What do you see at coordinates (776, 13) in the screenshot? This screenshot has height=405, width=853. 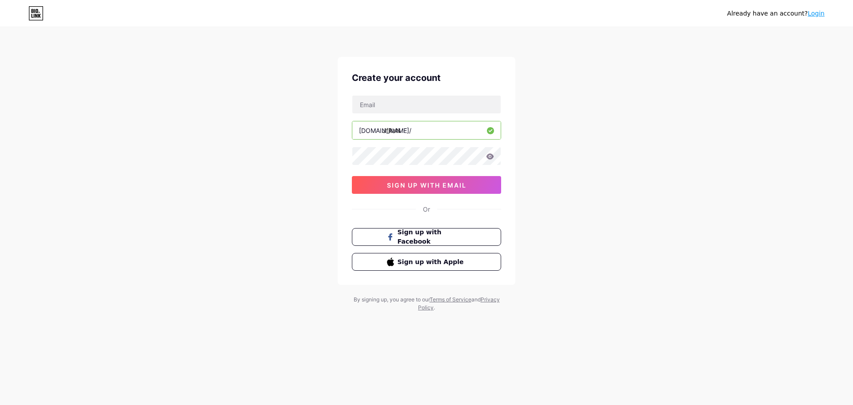 I see `div: Already have an account?` at bounding box center [776, 13].